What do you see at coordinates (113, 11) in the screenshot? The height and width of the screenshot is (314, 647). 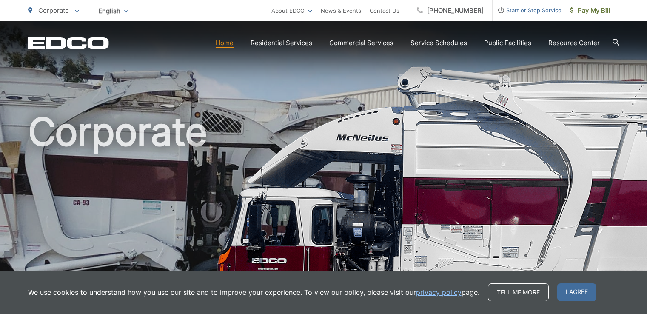 I see `span: English` at bounding box center [113, 11].